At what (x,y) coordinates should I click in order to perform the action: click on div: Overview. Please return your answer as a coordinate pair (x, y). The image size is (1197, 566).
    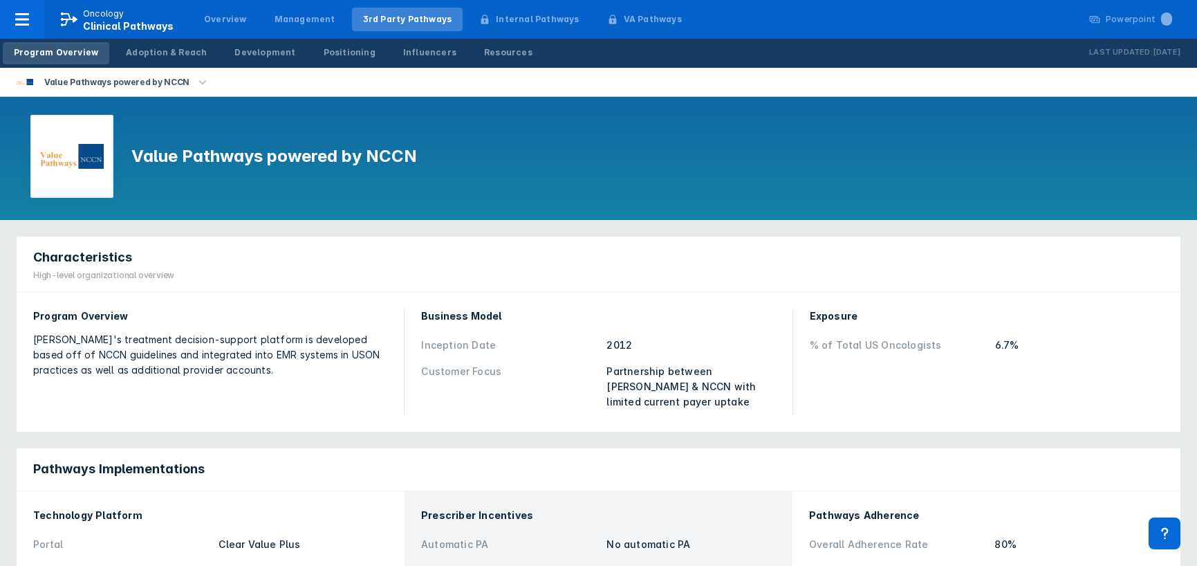
    Looking at the image, I should click on (225, 19).